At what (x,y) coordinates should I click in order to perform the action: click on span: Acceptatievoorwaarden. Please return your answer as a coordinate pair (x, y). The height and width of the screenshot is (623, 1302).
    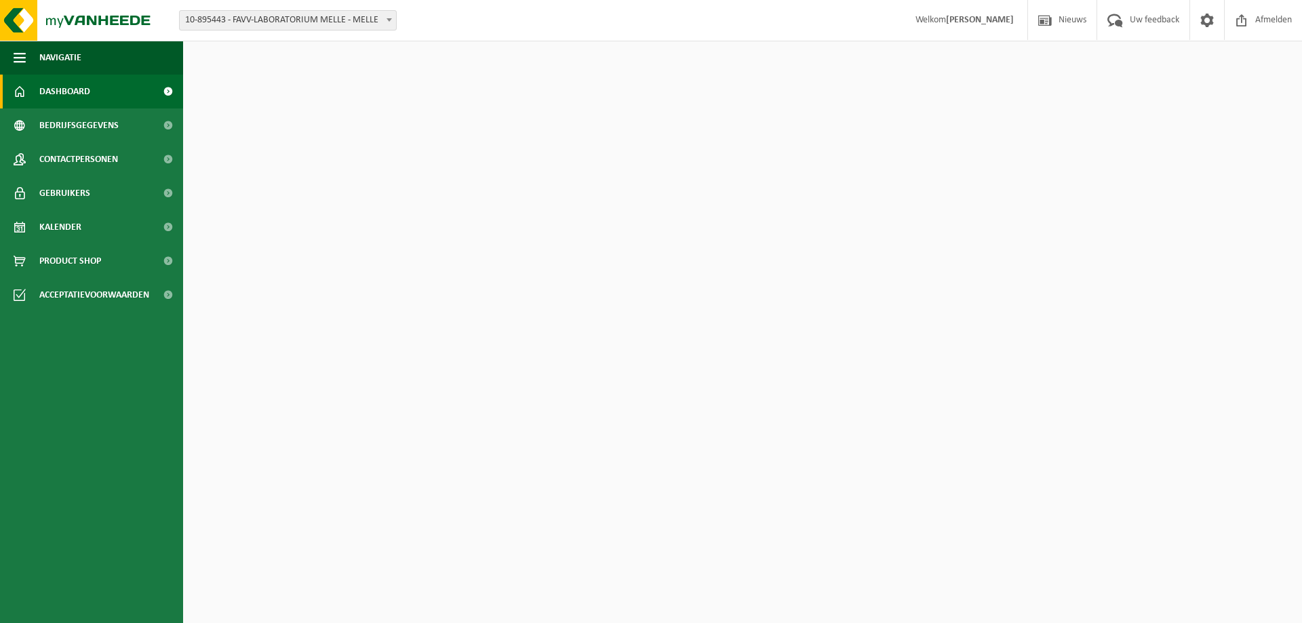
    Looking at the image, I should click on (94, 295).